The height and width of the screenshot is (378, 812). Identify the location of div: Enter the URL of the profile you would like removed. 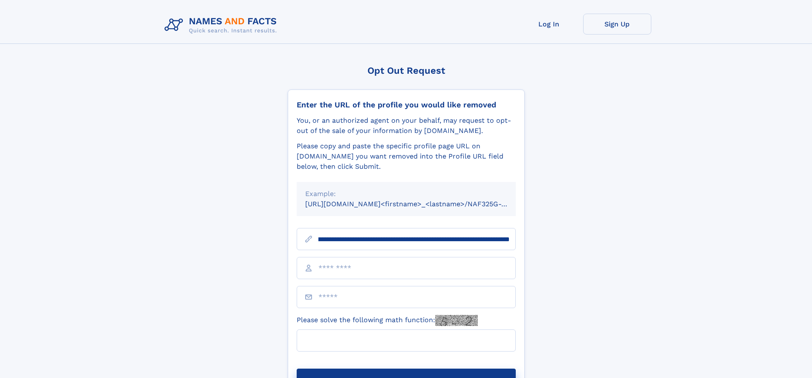
(406, 105).